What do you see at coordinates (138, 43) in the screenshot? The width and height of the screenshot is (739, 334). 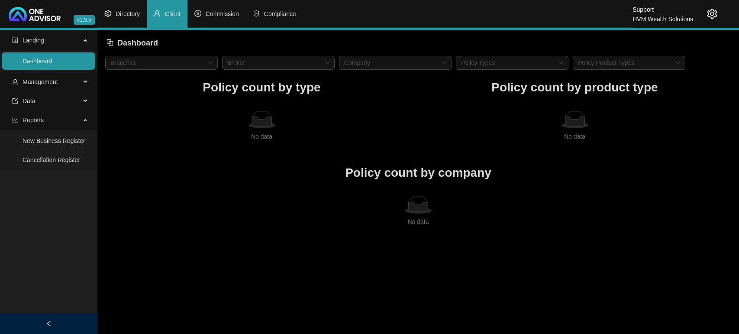 I see `span: Dashboard` at bounding box center [138, 43].